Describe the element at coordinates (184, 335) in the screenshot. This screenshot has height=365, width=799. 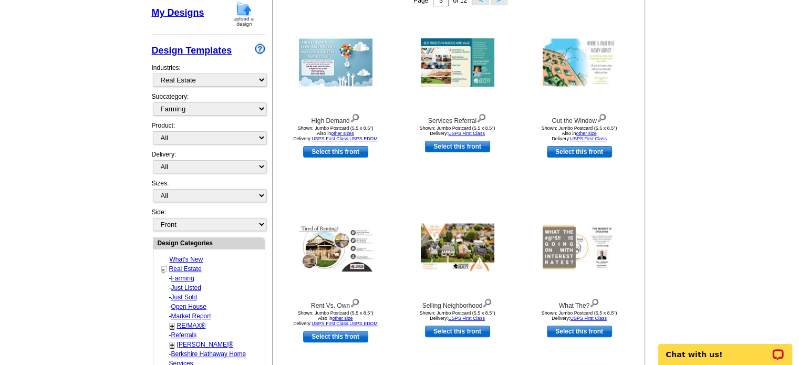
I see `a: Referrals` at that location.